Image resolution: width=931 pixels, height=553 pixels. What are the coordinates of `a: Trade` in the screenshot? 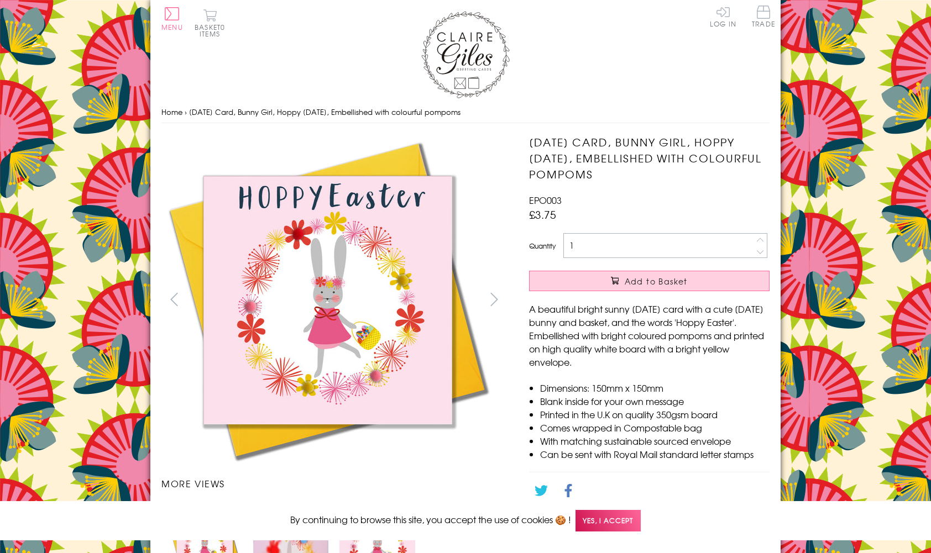 It's located at (763, 17).